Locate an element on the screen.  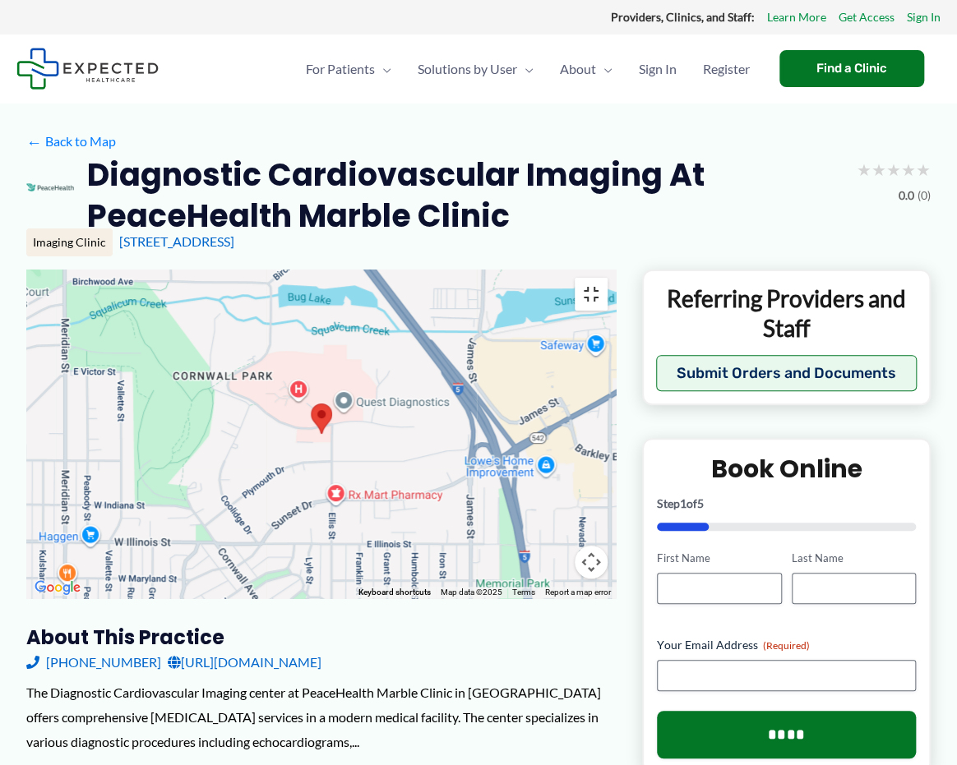
button: Submit Orders and Documents is located at coordinates (786, 373).